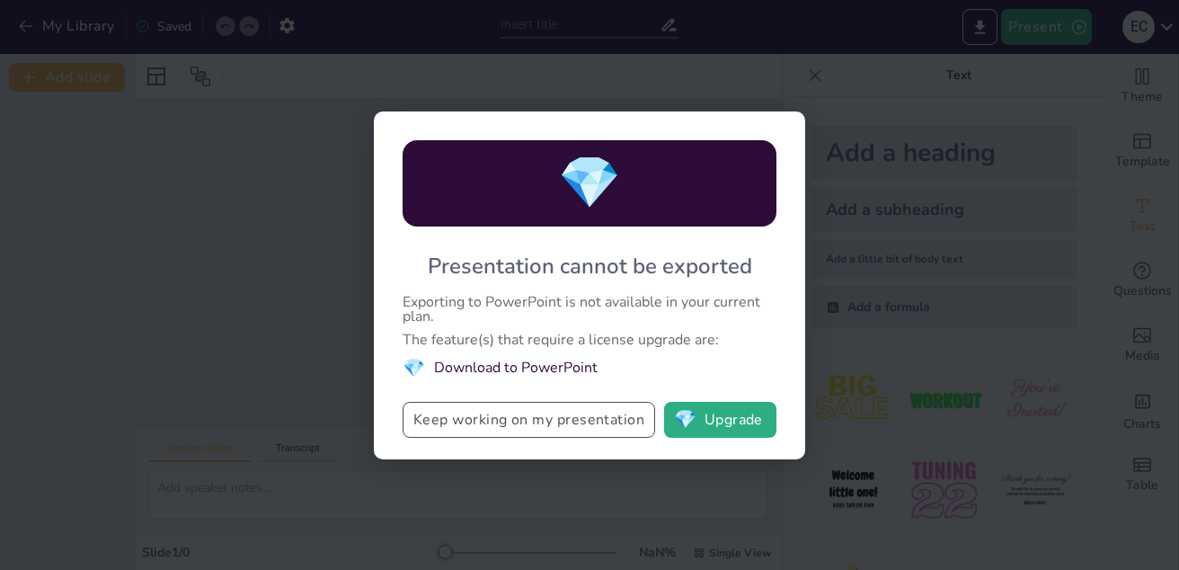 This screenshot has height=570, width=1179. Describe the element at coordinates (528, 420) in the screenshot. I see `button: Keep working on my presentation` at that location.